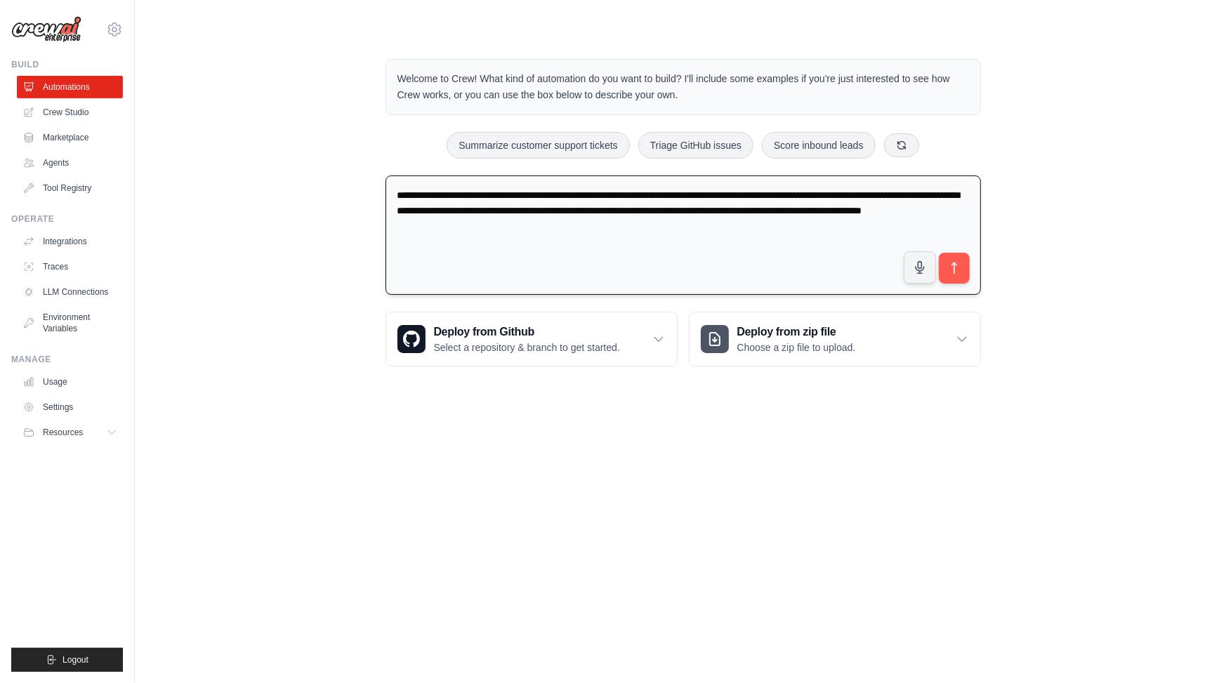 This screenshot has height=683, width=1231. What do you see at coordinates (62, 432) in the screenshot?
I see `span: Resources` at bounding box center [62, 432].